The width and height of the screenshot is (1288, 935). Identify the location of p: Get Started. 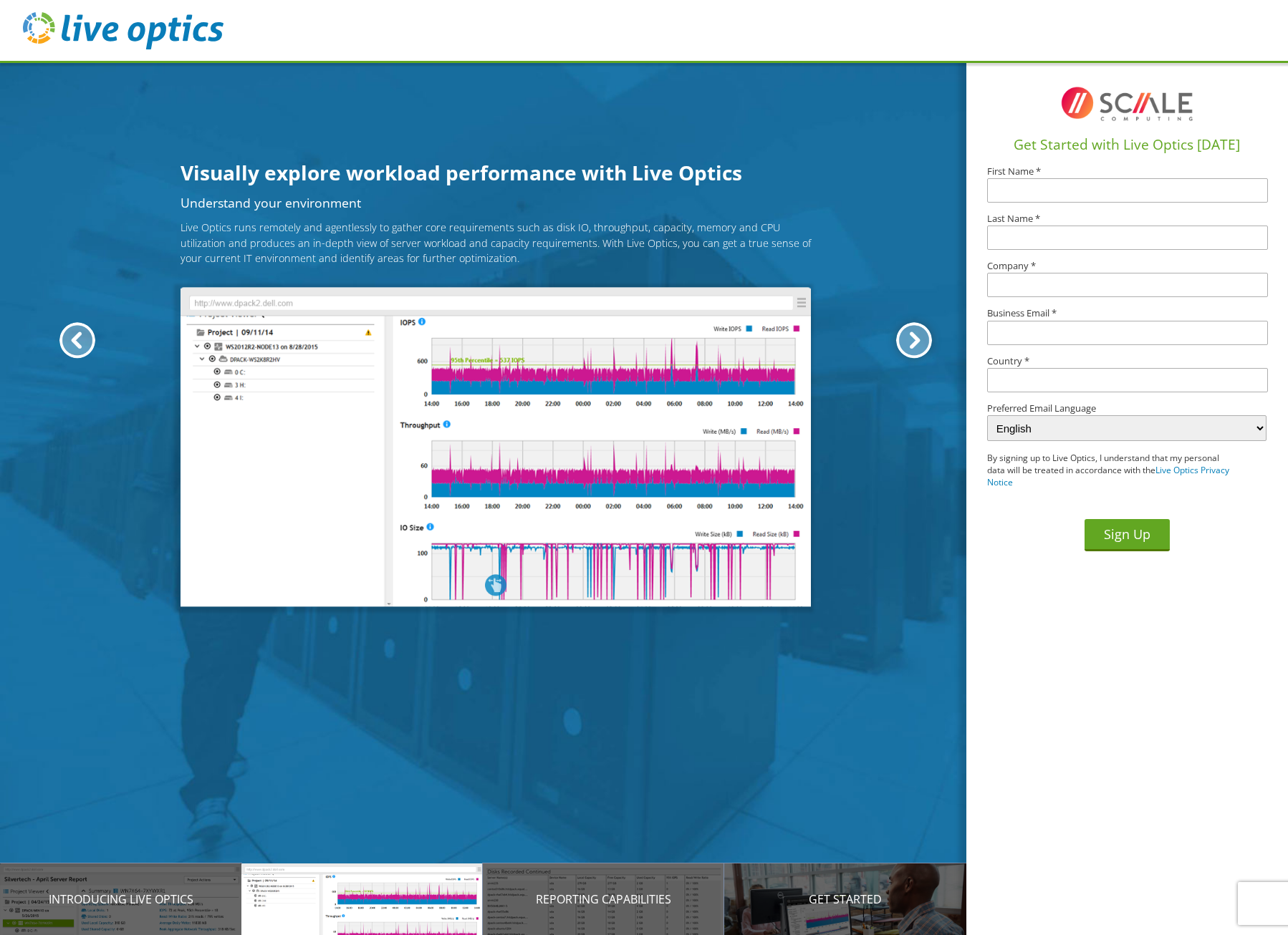
(844, 899).